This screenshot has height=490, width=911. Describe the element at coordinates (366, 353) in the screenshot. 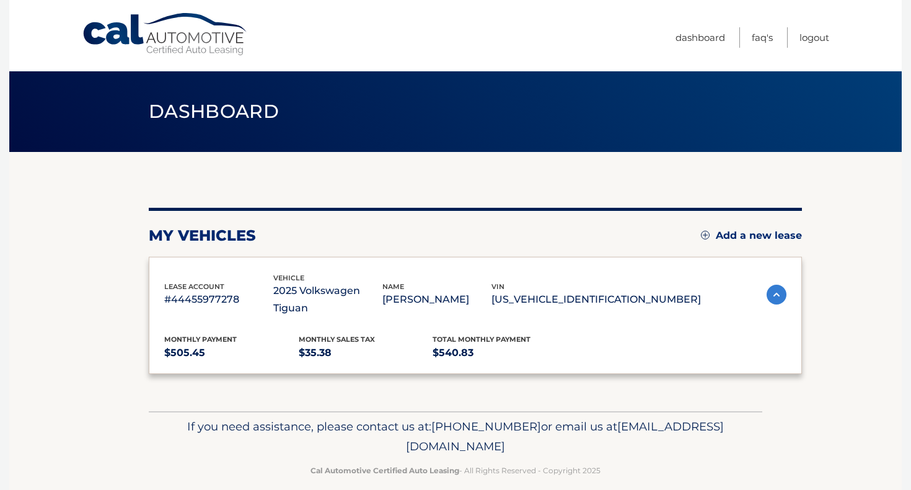

I see `p: $35.38` at that location.